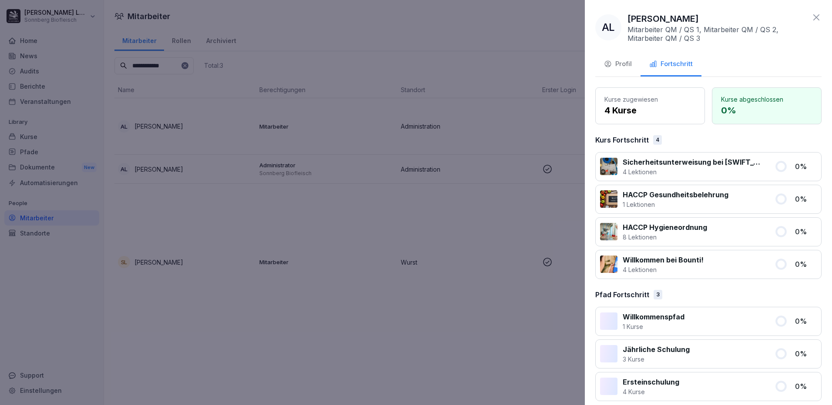  What do you see at coordinates (651, 382) in the screenshot?
I see `p: Ersteinschulung` at bounding box center [651, 382].